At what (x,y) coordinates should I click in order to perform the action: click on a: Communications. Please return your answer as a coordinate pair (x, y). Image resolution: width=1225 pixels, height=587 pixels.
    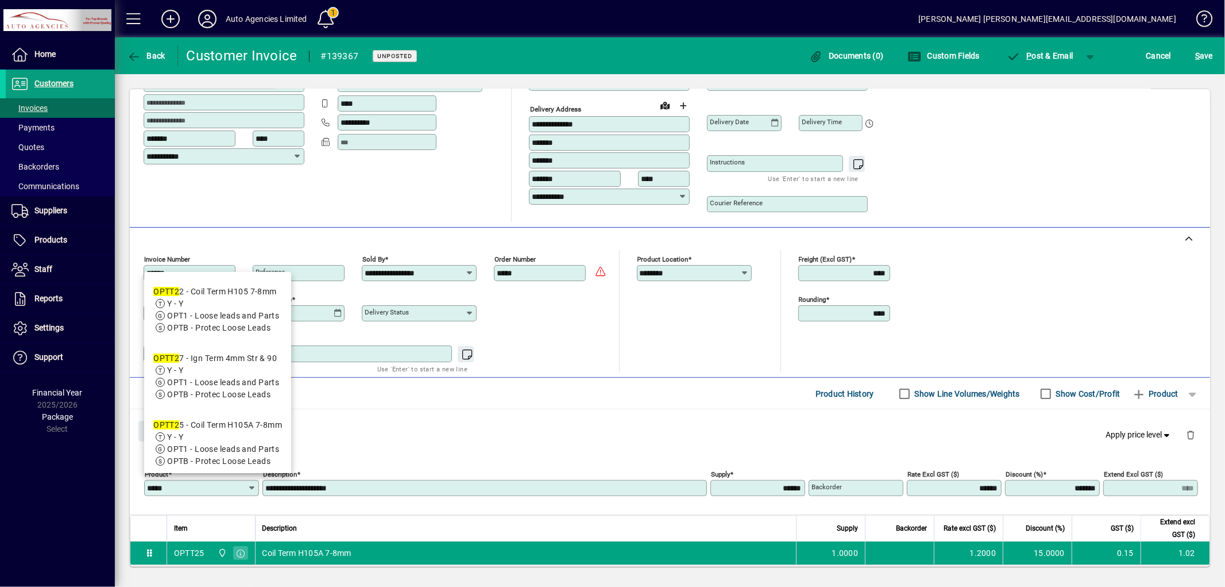
    Looking at the image, I should click on (60, 186).